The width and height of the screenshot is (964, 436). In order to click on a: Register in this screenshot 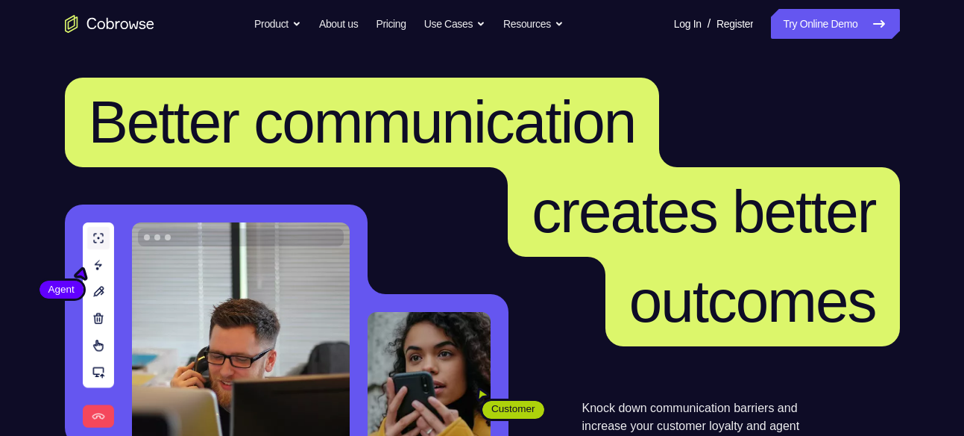, I will do `click(735, 24)`.